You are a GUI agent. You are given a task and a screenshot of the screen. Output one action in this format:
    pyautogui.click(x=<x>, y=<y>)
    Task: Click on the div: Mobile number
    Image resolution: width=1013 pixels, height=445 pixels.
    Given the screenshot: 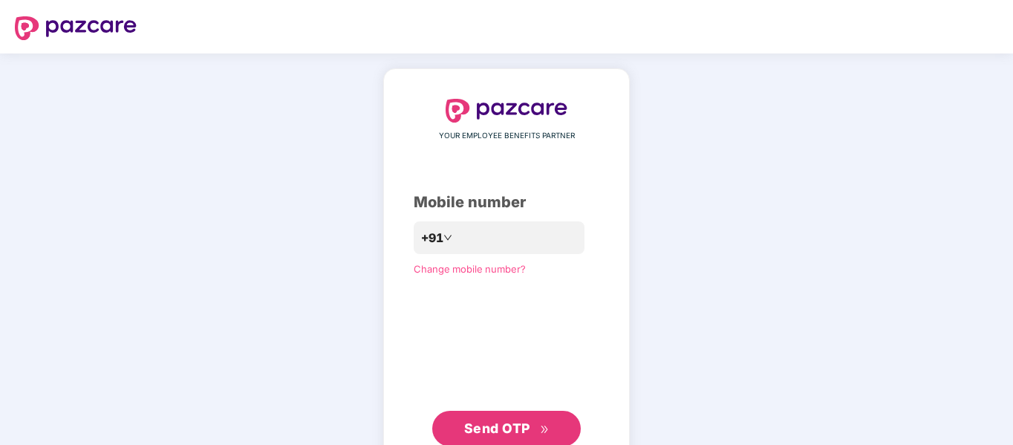 What is the action you would take?
    pyautogui.click(x=507, y=202)
    